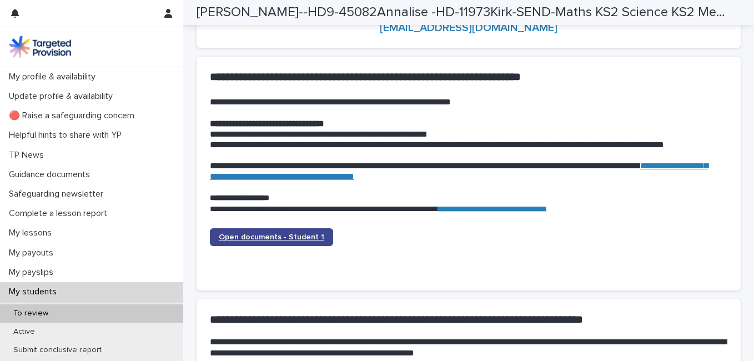  Describe the element at coordinates (28, 155) in the screenshot. I see `p: TP News` at that location.